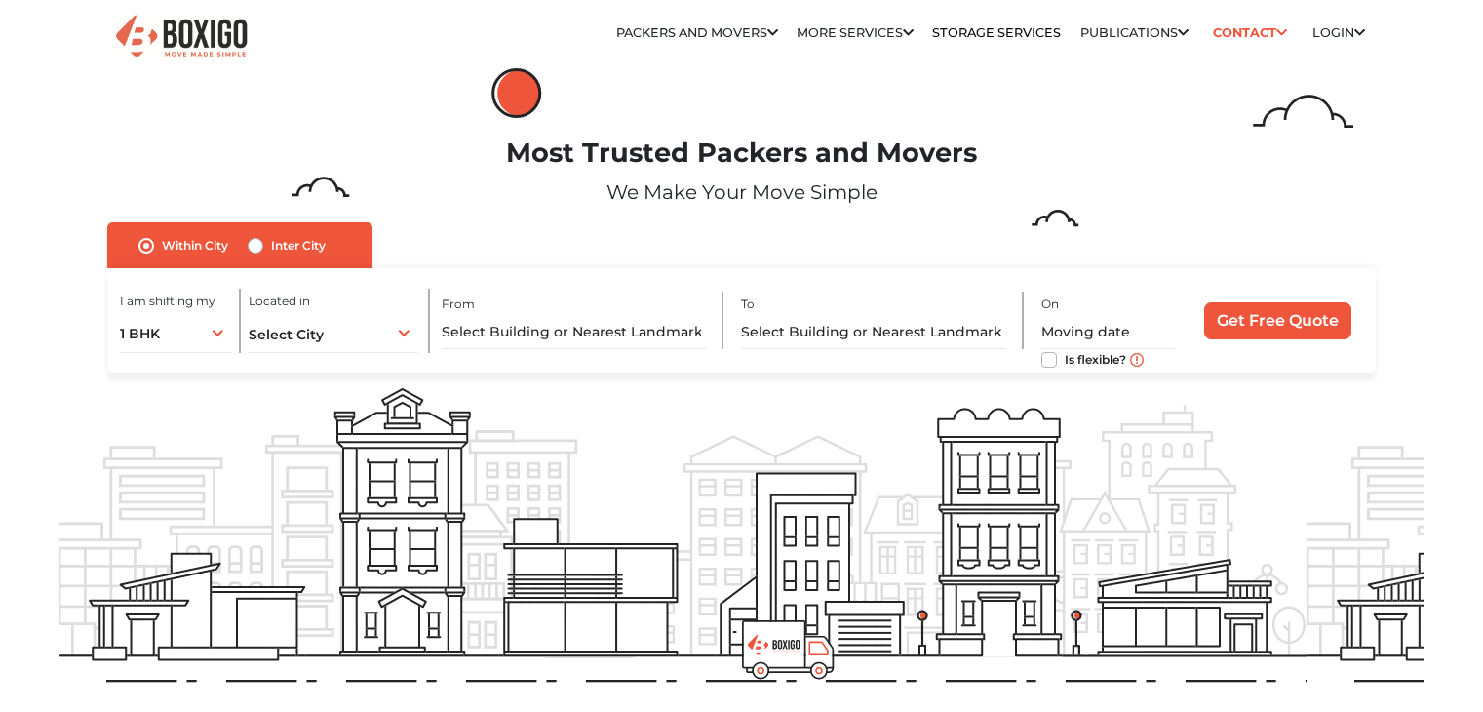  I want to click on label: From, so click(458, 304).